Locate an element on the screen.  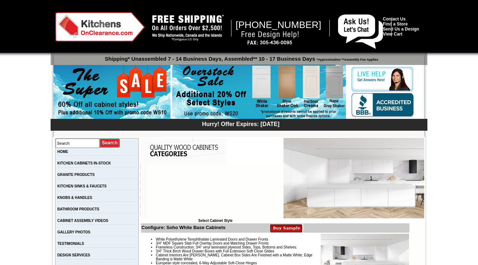
span: 3/4" MDF Square Slab Full Overlay Doors and Matching Drawer Fronts is located at coordinates (212, 243).